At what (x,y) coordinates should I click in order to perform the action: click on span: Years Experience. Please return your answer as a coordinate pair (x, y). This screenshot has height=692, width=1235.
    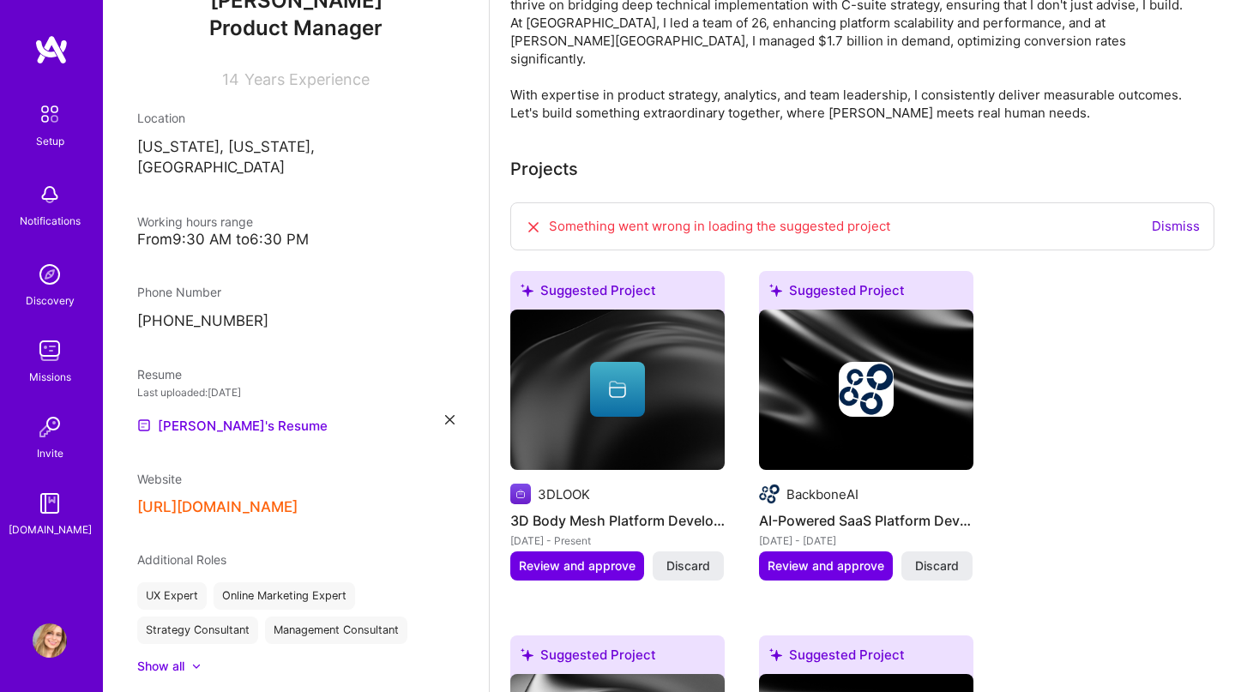
    Looking at the image, I should click on (307, 79).